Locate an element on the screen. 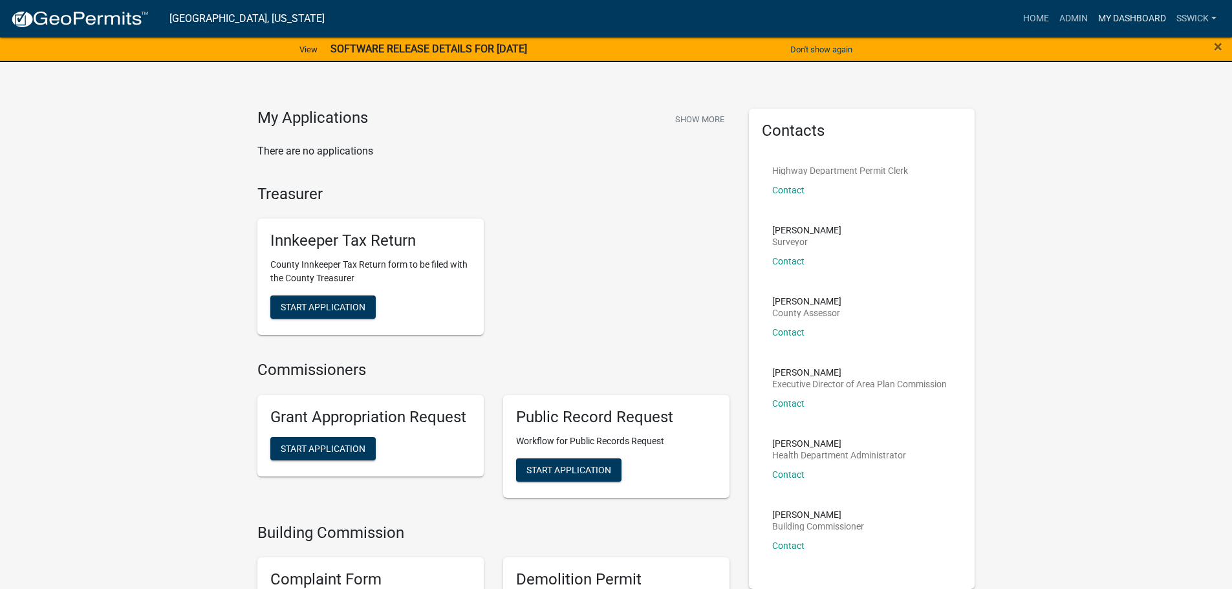 The width and height of the screenshot is (1232, 589). h4: Commissioners is located at coordinates (493, 370).